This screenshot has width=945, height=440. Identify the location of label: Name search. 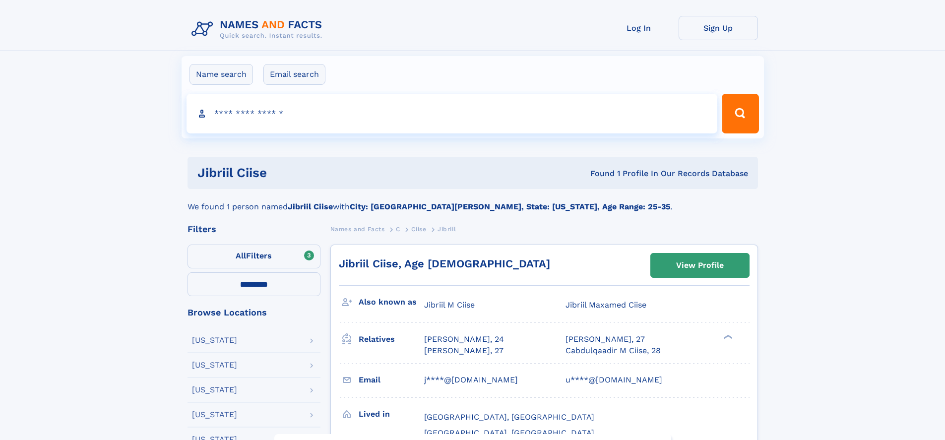
(221, 74).